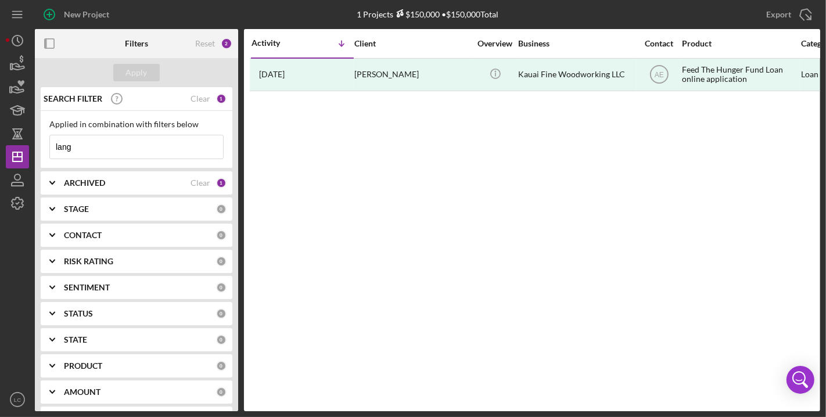 The width and height of the screenshot is (826, 417). What do you see at coordinates (658, 75) in the screenshot?
I see `text: AE` at bounding box center [658, 75].